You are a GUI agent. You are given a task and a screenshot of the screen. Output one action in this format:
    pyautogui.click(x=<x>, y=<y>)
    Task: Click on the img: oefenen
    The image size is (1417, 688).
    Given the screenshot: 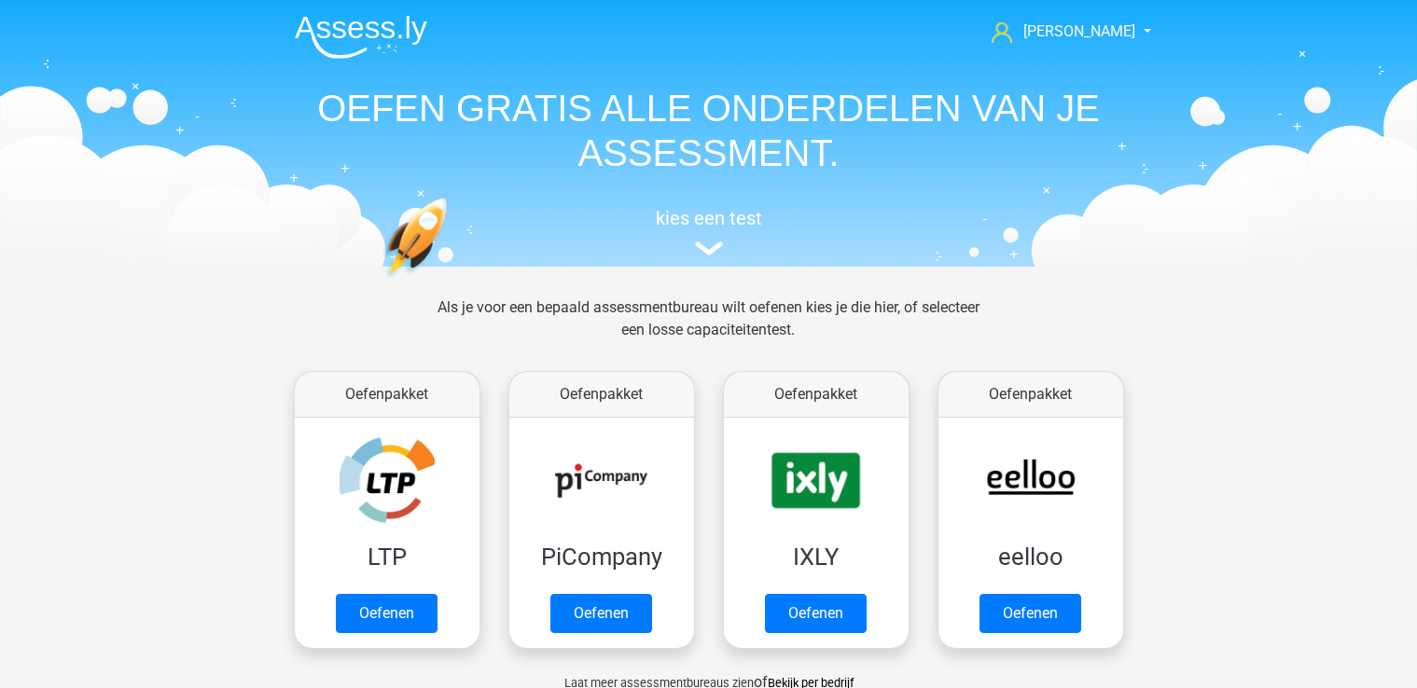 What is the action you would take?
    pyautogui.click(x=451, y=282)
    